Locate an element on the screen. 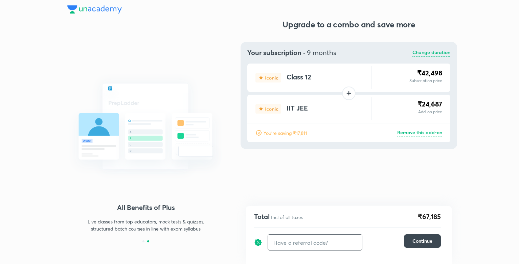 This screenshot has height=264, width=519. input: Have a referral code? is located at coordinates (315, 242).